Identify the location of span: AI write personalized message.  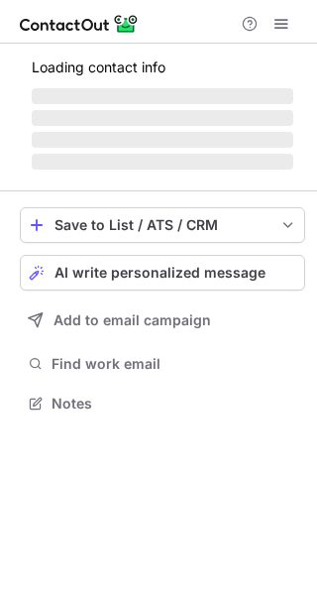
(160, 273).